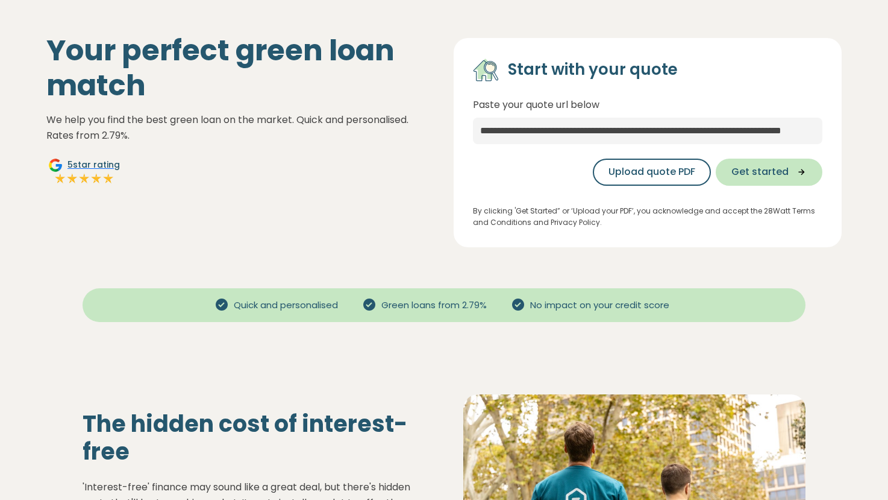 The image size is (888, 500). What do you see at coordinates (652, 172) in the screenshot?
I see `span: Upload quote PDF` at bounding box center [652, 172].